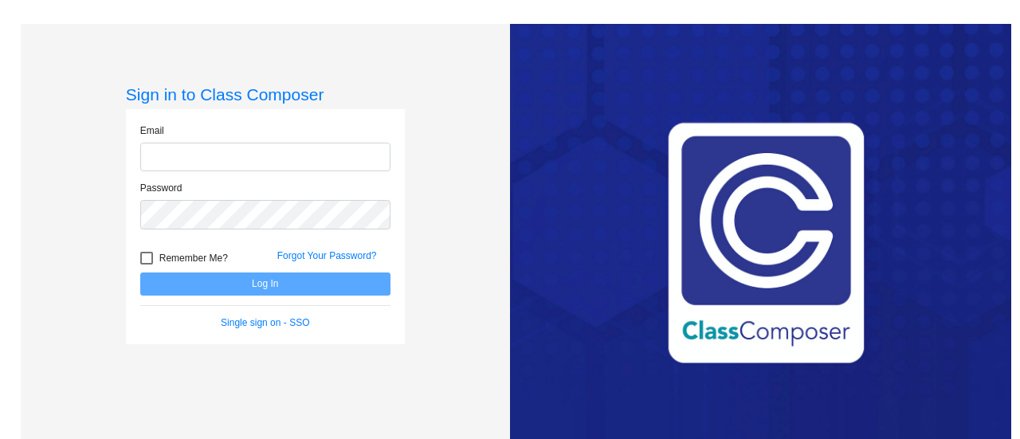  I want to click on button: Log In, so click(265, 284).